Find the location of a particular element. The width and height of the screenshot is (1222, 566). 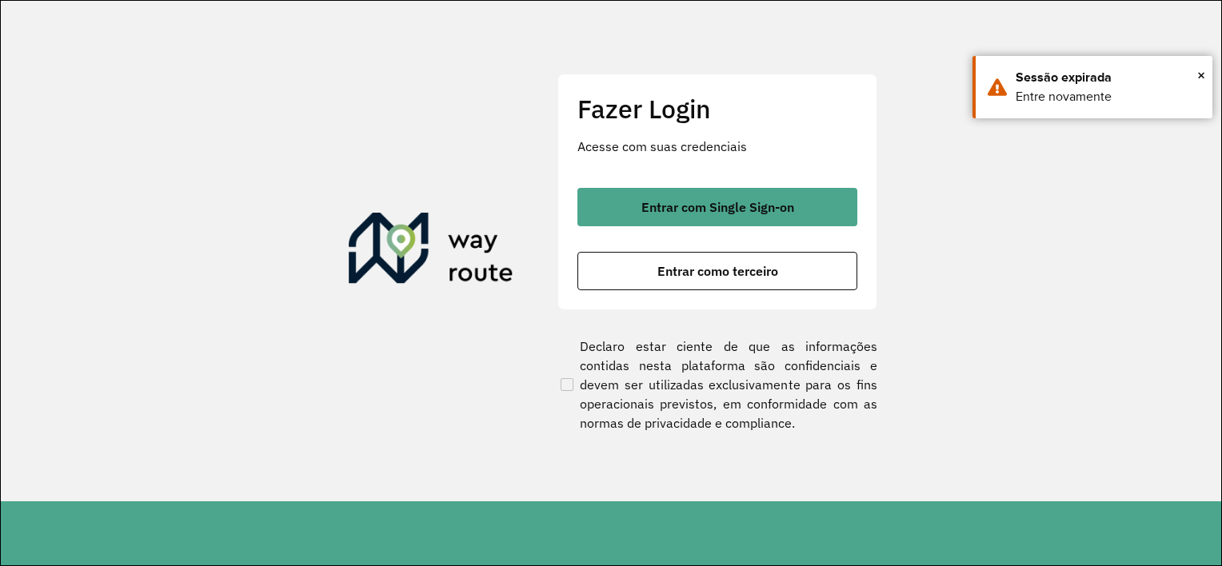

button: Close is located at coordinates (1201, 75).